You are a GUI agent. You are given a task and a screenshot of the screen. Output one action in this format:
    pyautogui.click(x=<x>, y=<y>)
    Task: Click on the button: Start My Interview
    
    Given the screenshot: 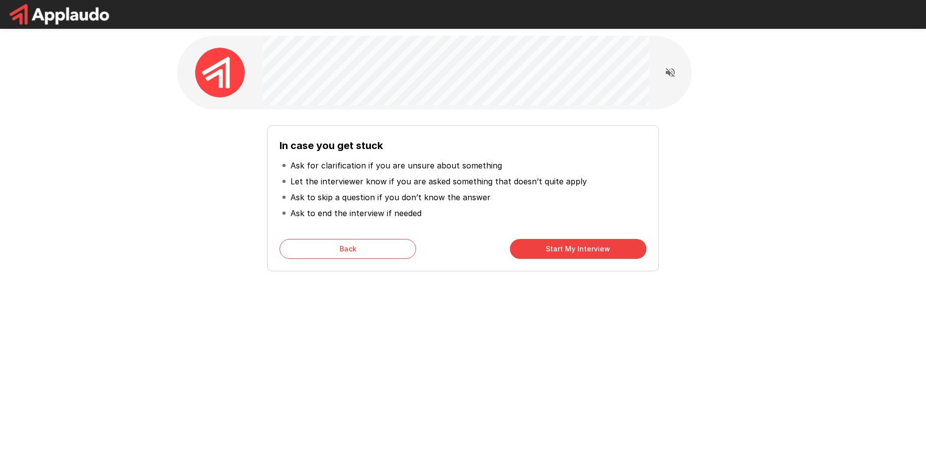 What is the action you would take?
    pyautogui.click(x=578, y=249)
    